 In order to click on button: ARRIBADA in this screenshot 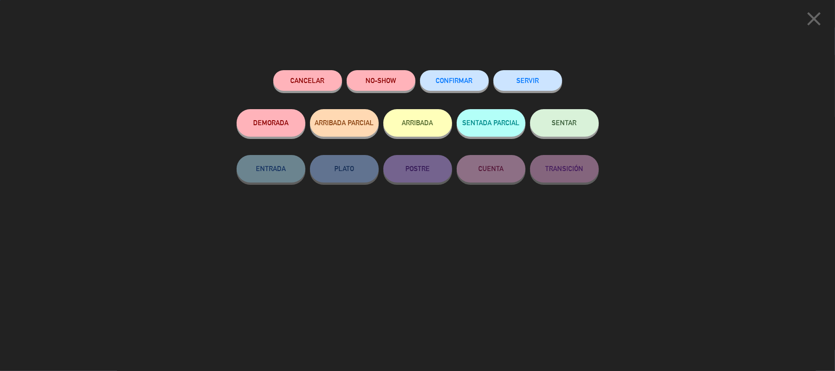, I will do `click(418, 123)`.